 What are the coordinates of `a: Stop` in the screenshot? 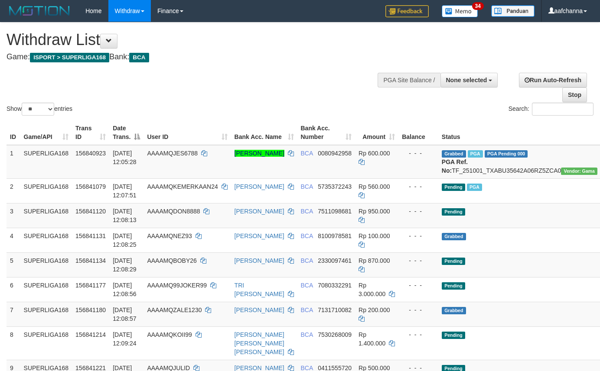 It's located at (574, 95).